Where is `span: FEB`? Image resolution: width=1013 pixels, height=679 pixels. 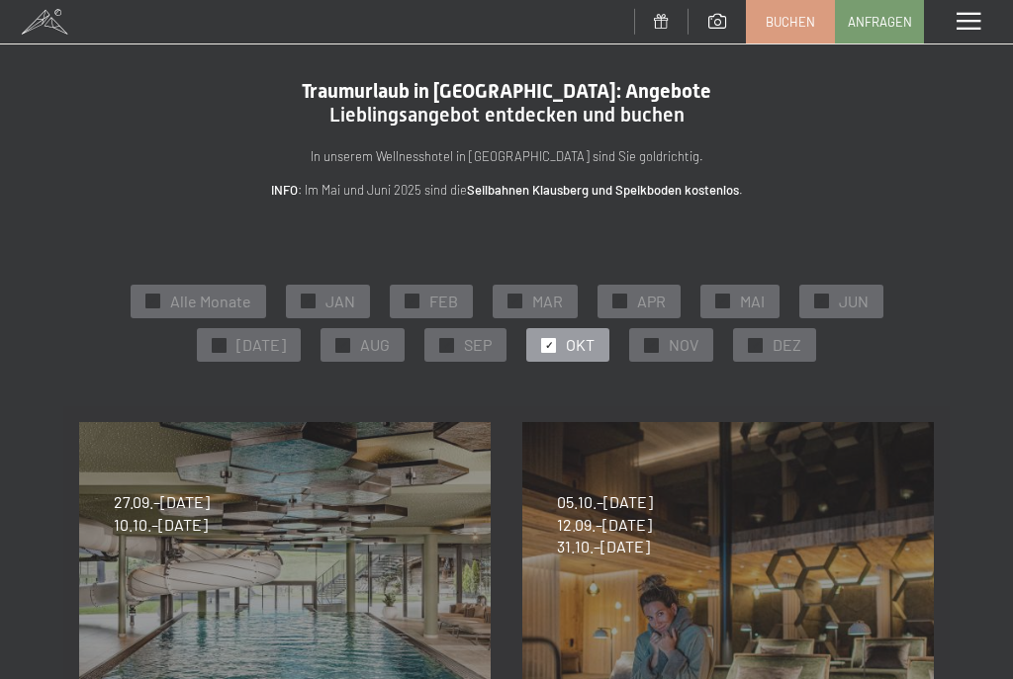 span: FEB is located at coordinates (443, 302).